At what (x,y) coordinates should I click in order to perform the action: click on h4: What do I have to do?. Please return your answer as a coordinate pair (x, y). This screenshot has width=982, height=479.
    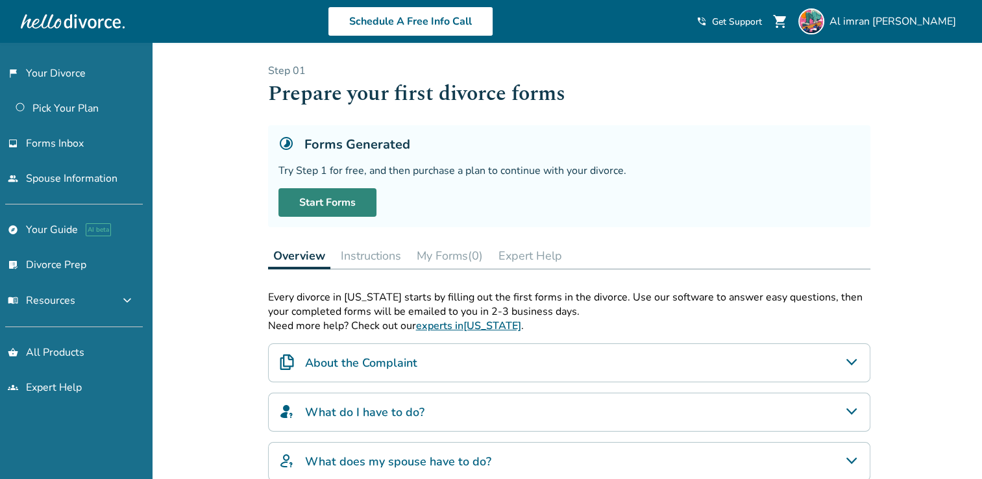
    Looking at the image, I should click on (365, 412).